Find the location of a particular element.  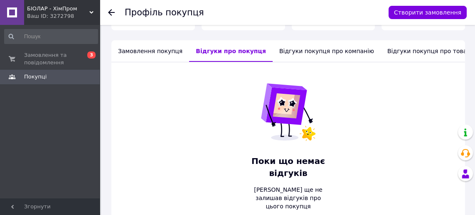

div: Ваш ID: 3272798 is located at coordinates (63, 16).